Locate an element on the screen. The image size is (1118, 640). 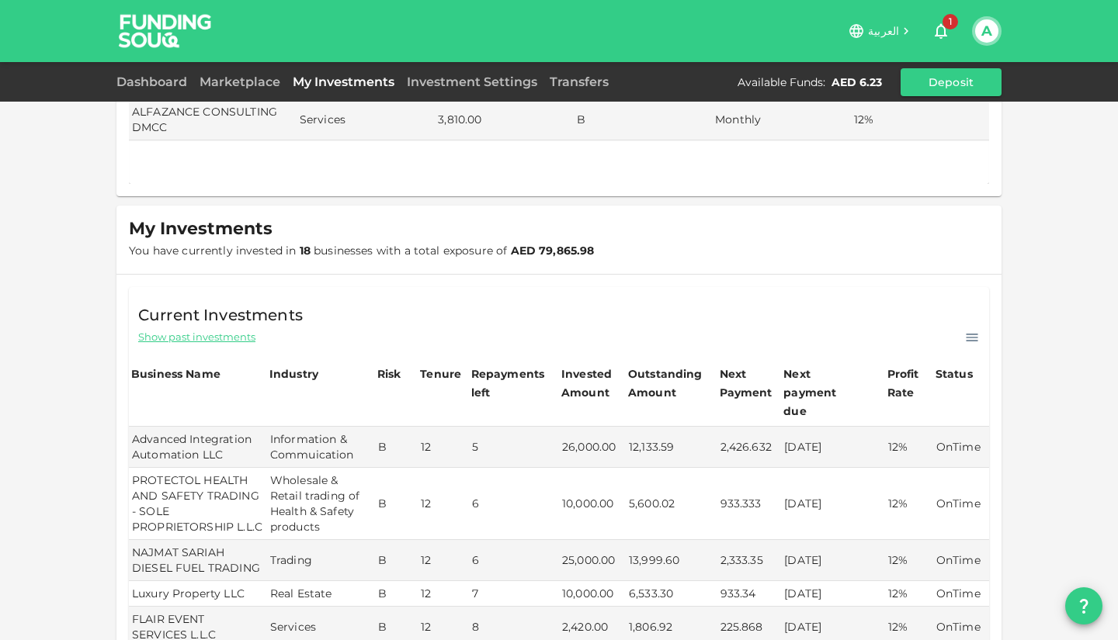
td: 13,999.60 is located at coordinates (671, 560).